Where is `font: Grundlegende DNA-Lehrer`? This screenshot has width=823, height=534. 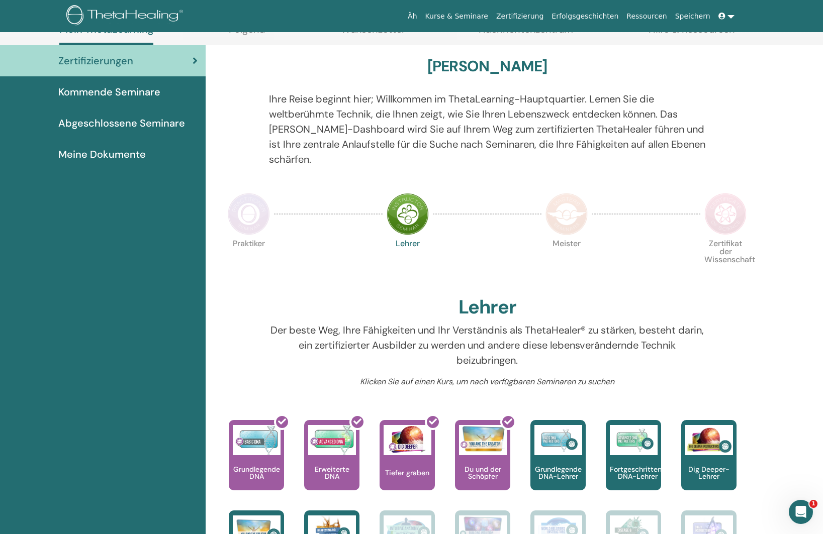 font: Grundlegende DNA-Lehrer is located at coordinates (558, 473).